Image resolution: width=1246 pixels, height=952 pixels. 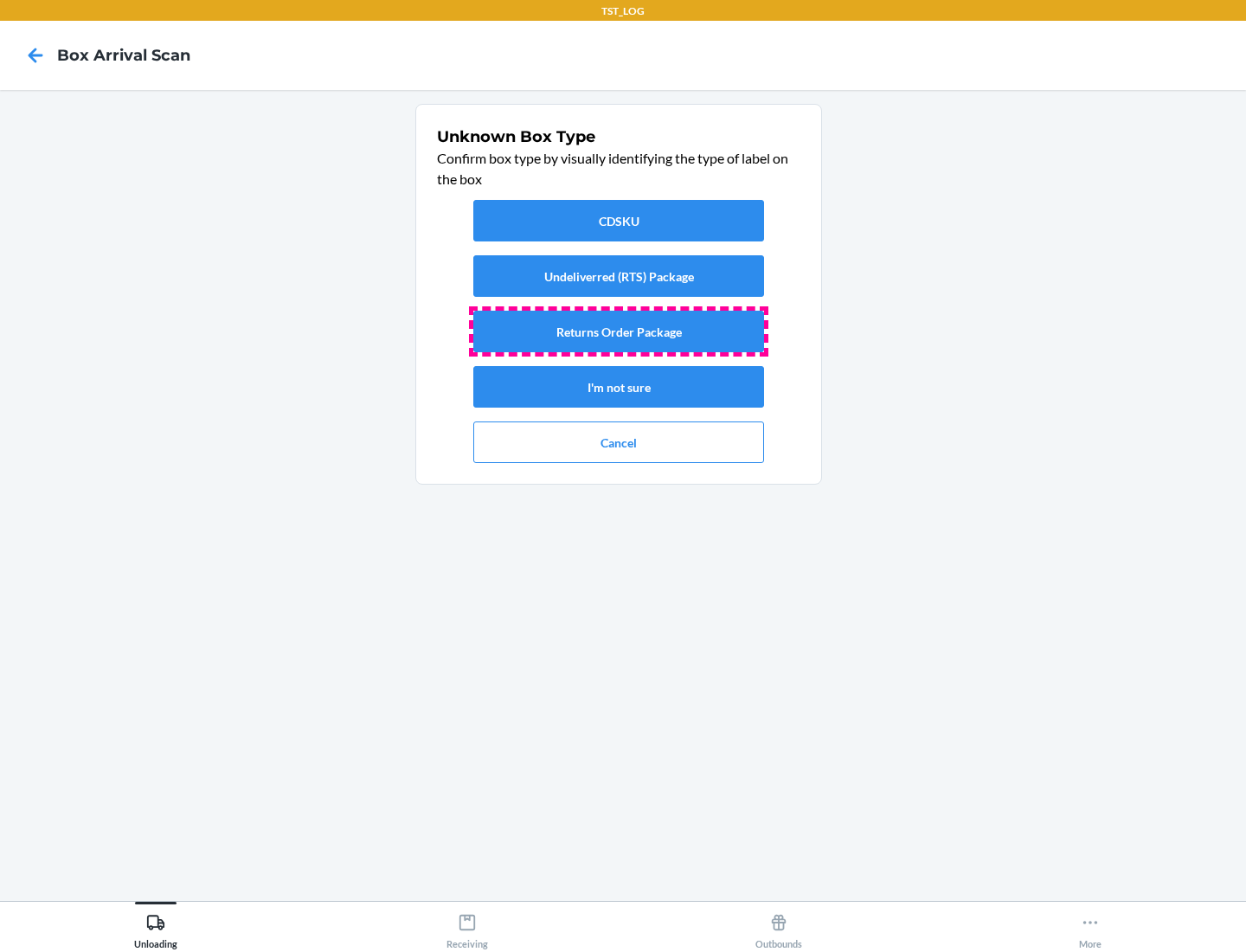 I want to click on p: TST_LOG, so click(x=623, y=12).